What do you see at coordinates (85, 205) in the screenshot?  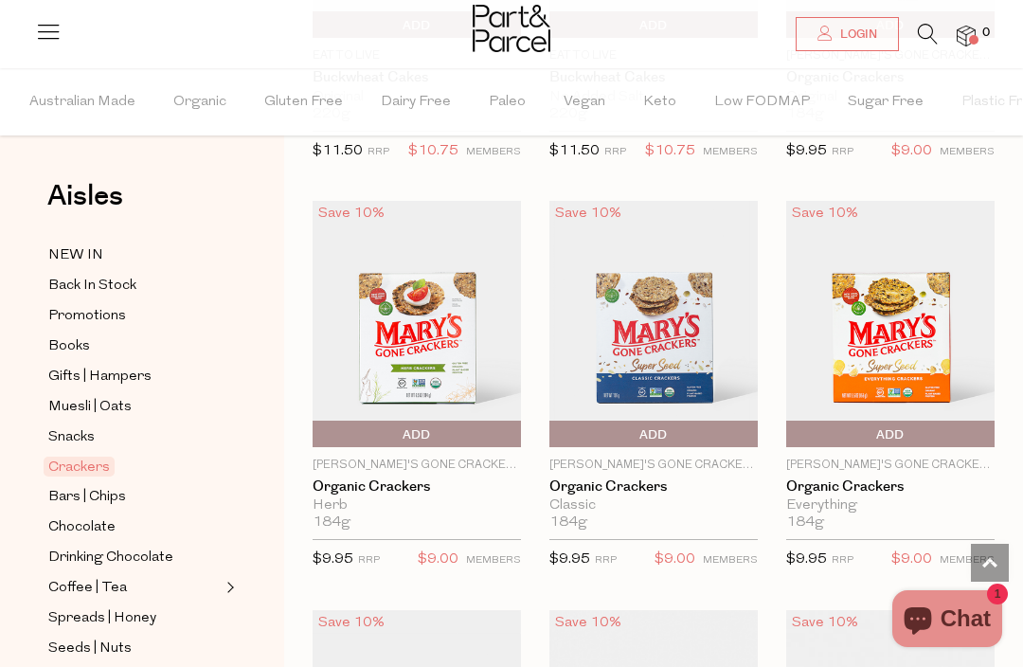 I see `a: Aisles` at bounding box center [85, 205].